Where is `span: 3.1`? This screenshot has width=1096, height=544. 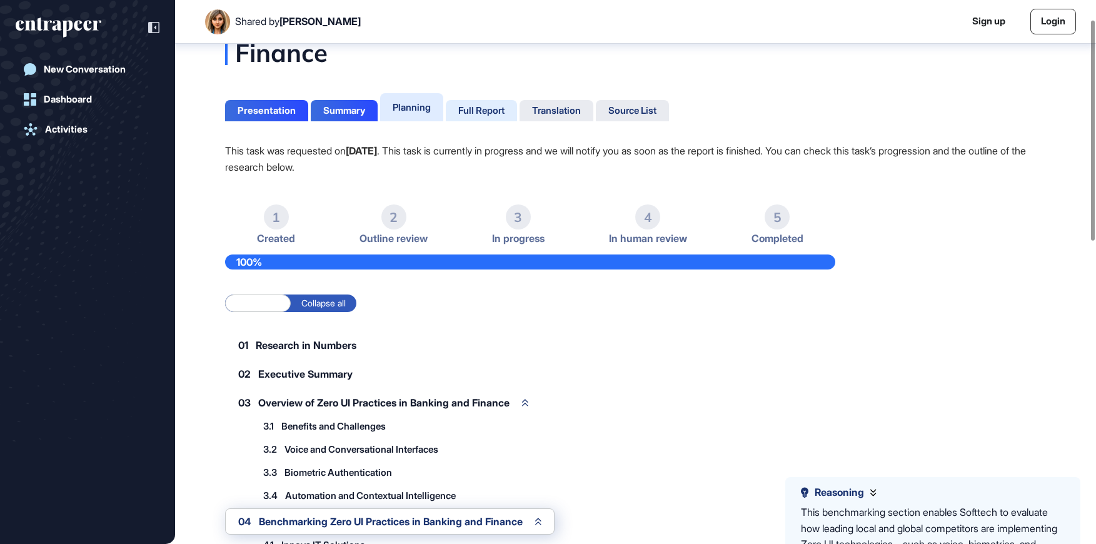 span: 3.1 is located at coordinates (268, 426).